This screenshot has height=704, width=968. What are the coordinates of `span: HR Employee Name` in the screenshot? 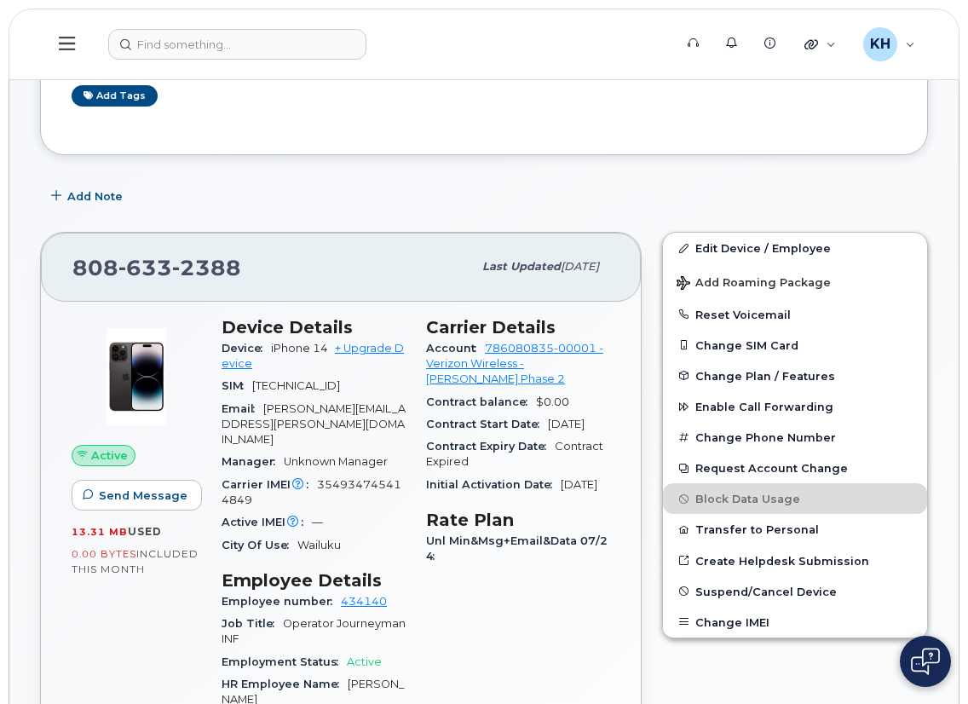 It's located at (285, 683).